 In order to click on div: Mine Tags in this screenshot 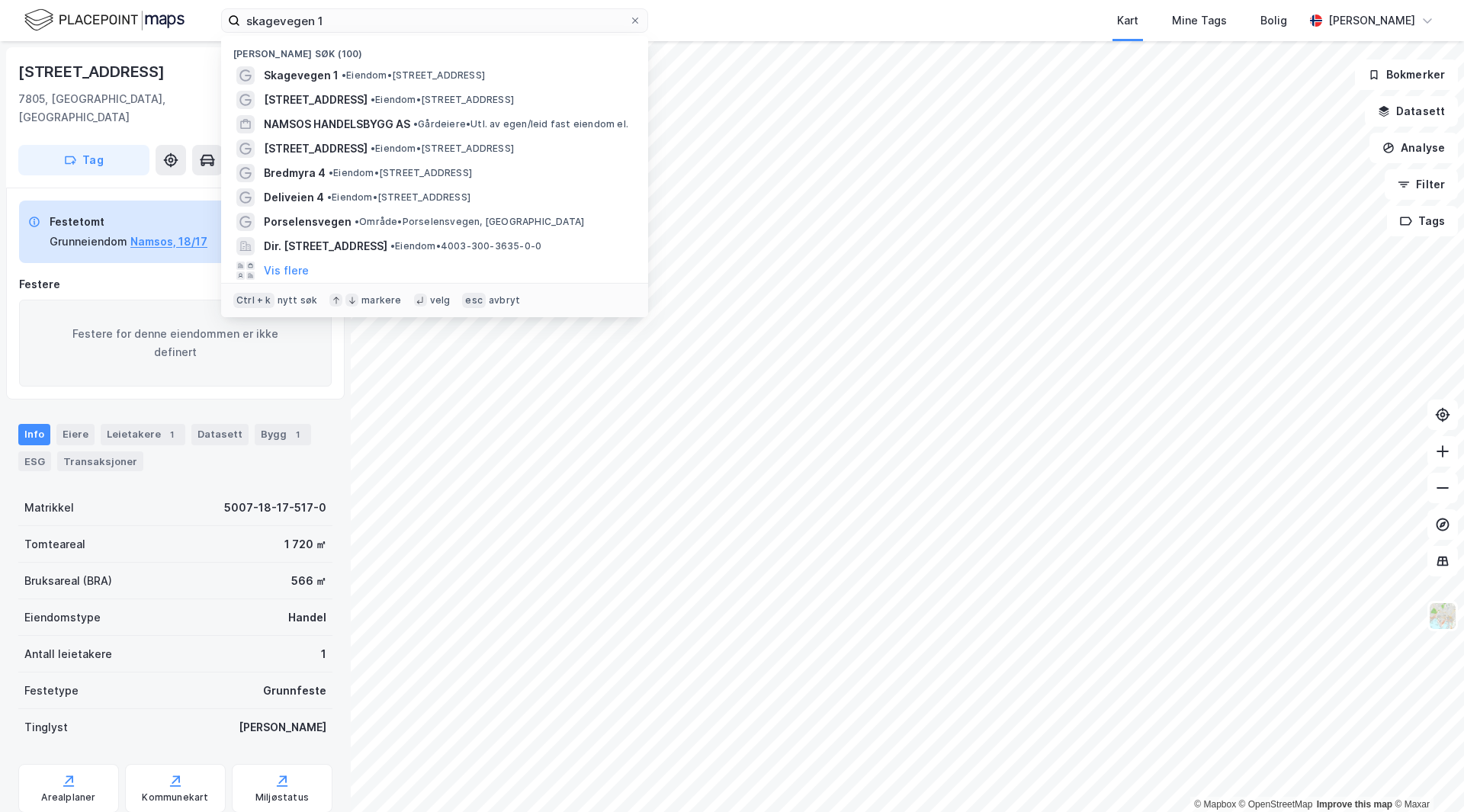, I will do `click(1200, 20)`.